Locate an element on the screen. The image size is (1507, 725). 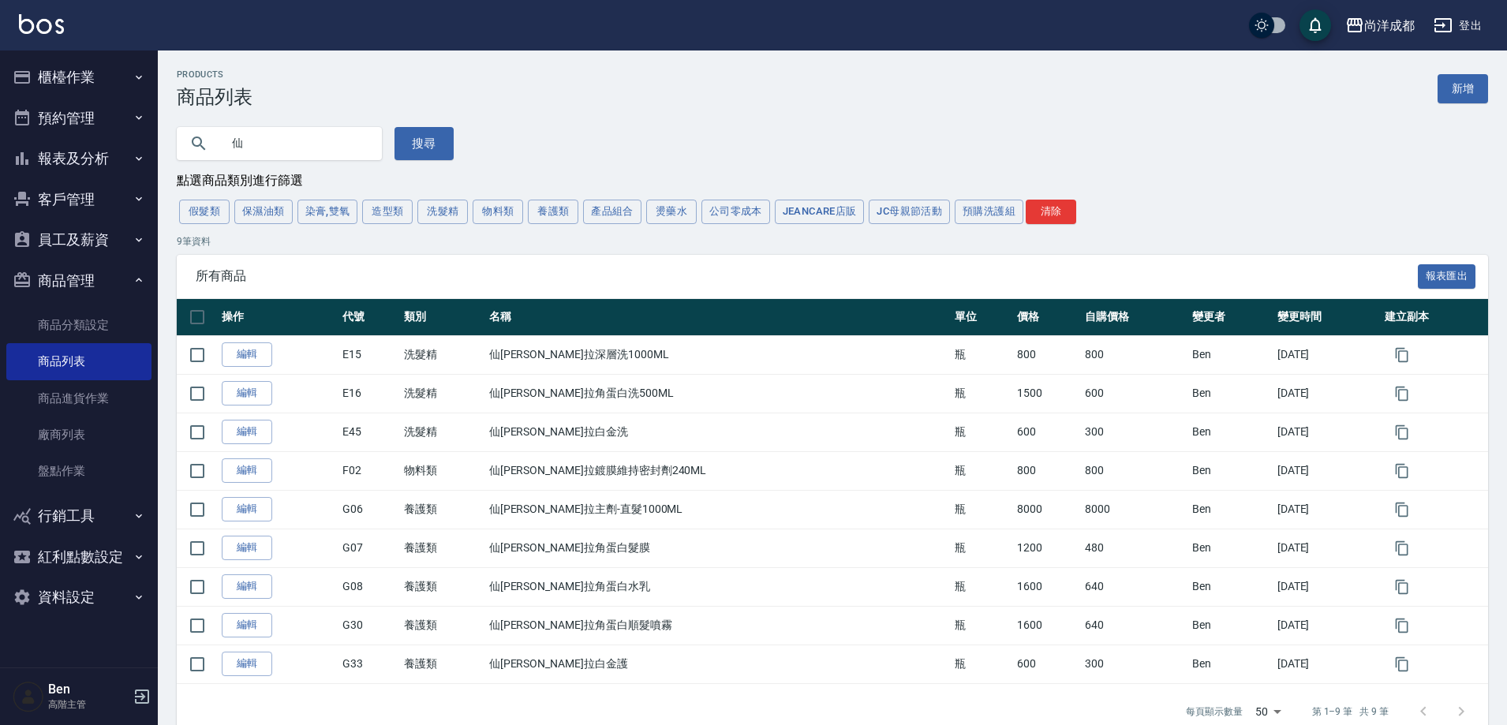
td: 300 is located at coordinates (1135, 664).